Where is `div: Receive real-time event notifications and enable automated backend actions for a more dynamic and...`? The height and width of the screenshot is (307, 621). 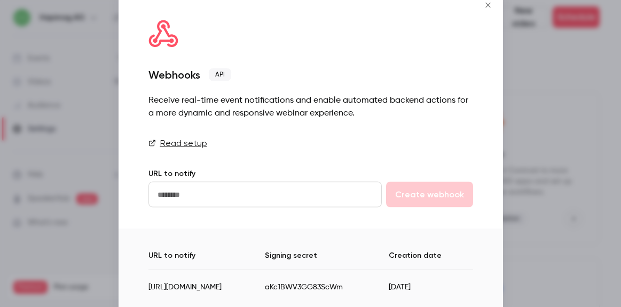 div: Receive real-time event notifications and enable automated backend actions for a more dynamic and... is located at coordinates (311, 107).